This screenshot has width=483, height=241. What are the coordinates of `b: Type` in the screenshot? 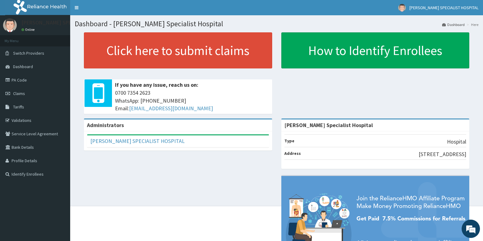 It's located at (289, 141).